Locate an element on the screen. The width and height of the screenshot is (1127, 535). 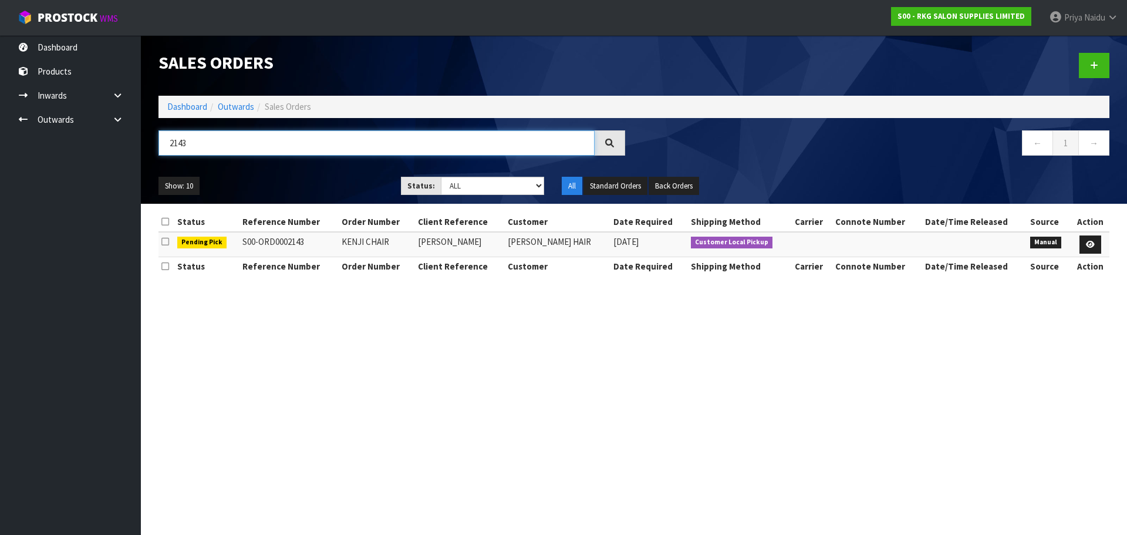
span: Customer Local Pickup is located at coordinates (732, 242).